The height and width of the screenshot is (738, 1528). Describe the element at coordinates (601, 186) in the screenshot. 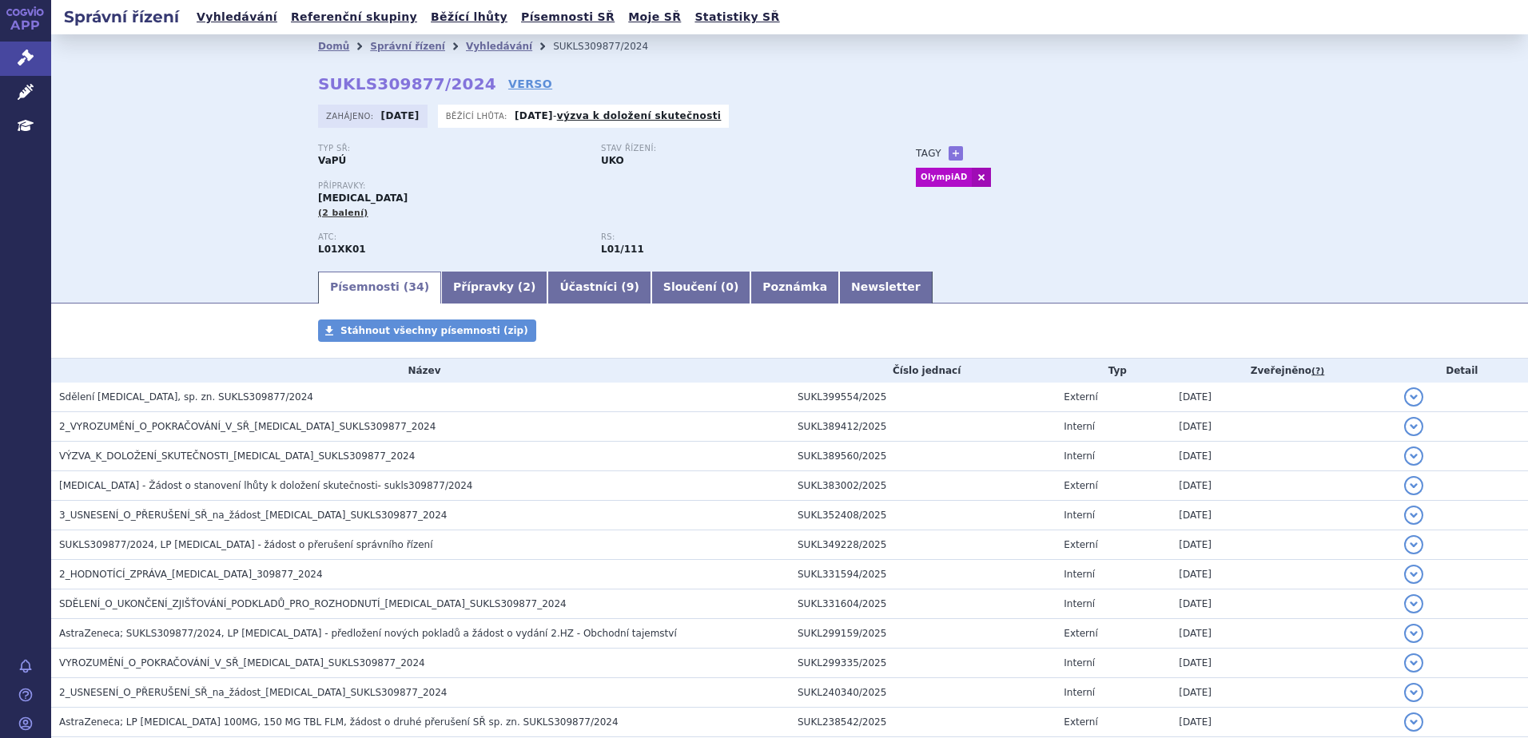

I see `p: Přípravky:` at that location.